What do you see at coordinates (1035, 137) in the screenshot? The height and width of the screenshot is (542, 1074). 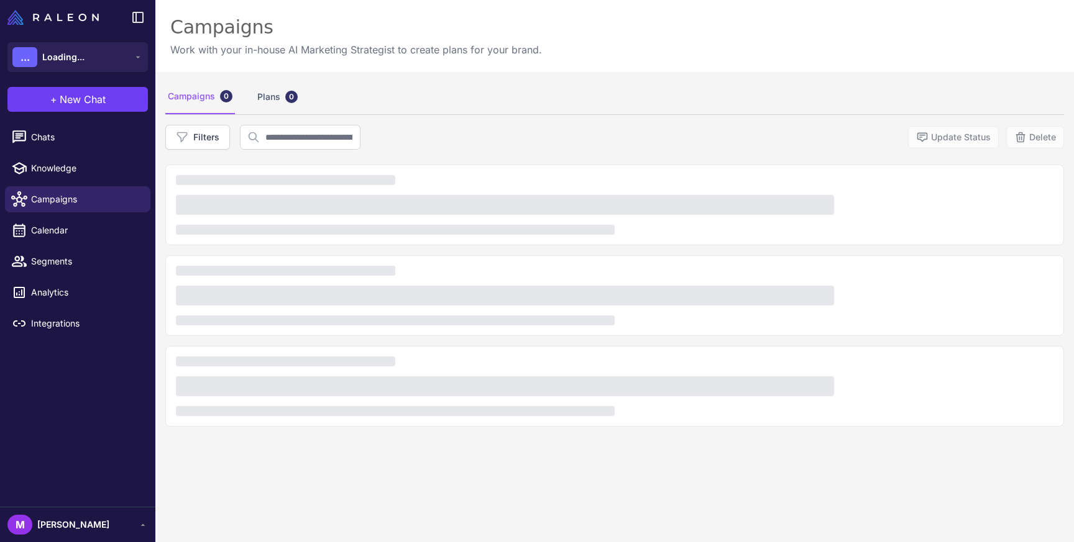 I see `button: Delete` at bounding box center [1035, 137].